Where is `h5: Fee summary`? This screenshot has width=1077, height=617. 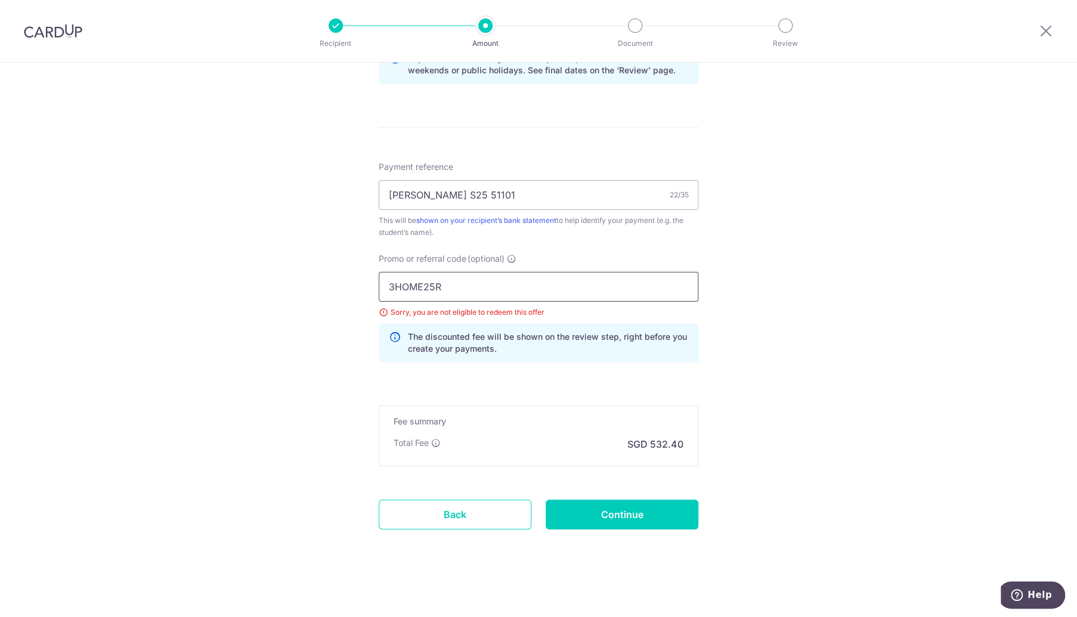
h5: Fee summary is located at coordinates (539, 422).